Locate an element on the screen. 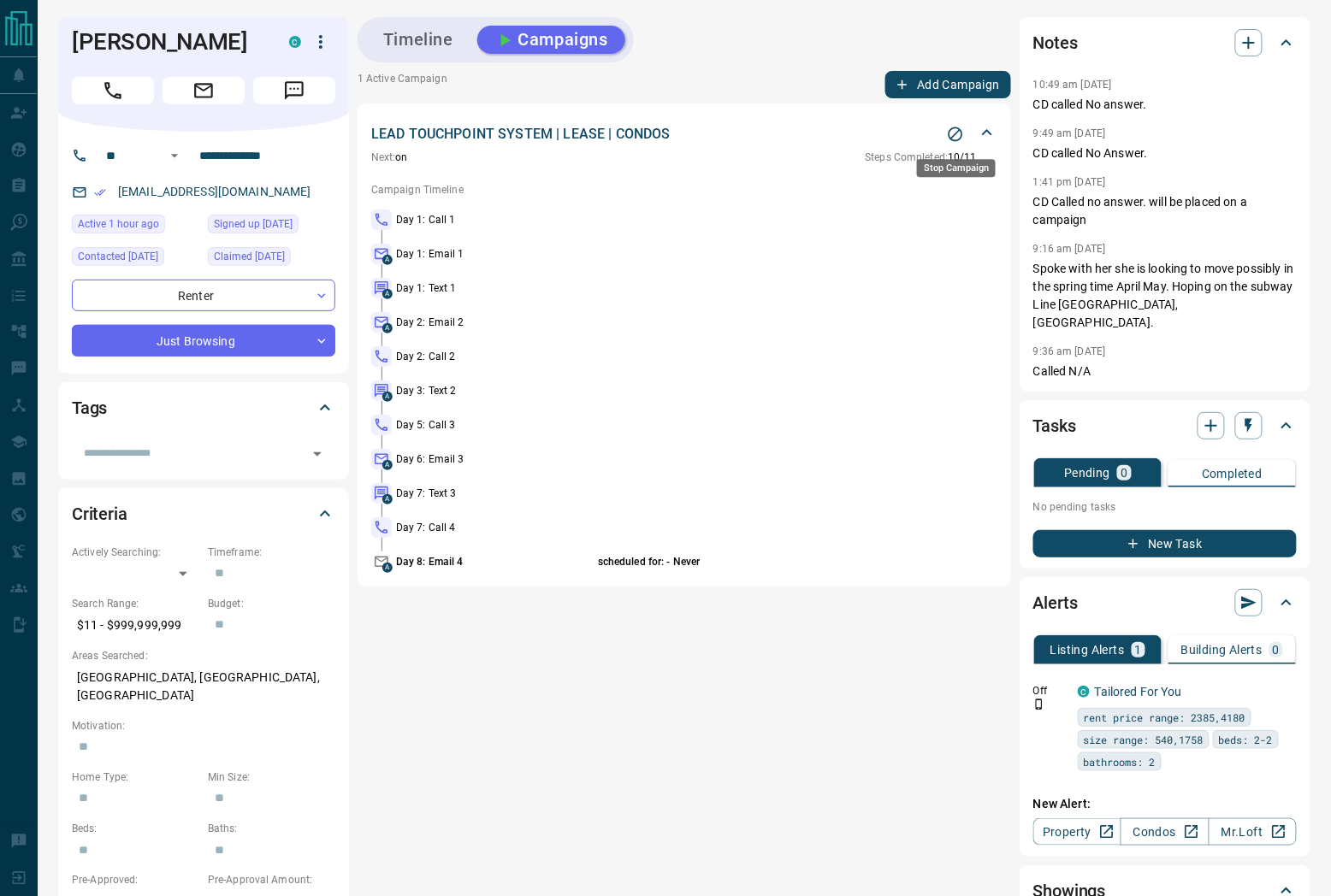  div: LEAD TOUCHPOINT SYSTEM | LEASE | CONDOSStop CampaignNext:on Steps Completed:10/11 is located at coordinates (685, 145).